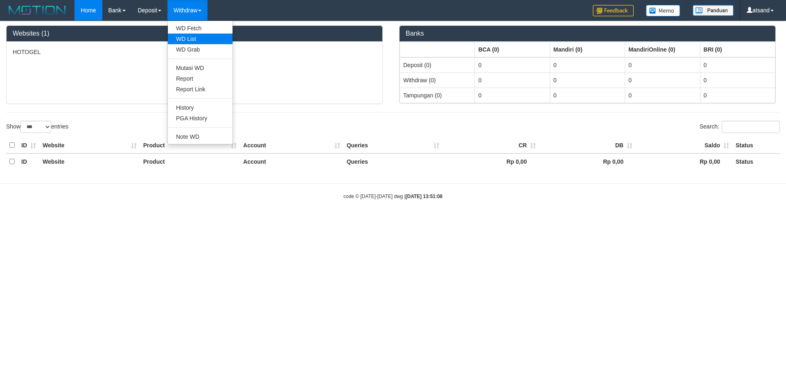 The width and height of the screenshot is (786, 390). Describe the element at coordinates (588, 145) in the screenshot. I see `th: DB` at that location.